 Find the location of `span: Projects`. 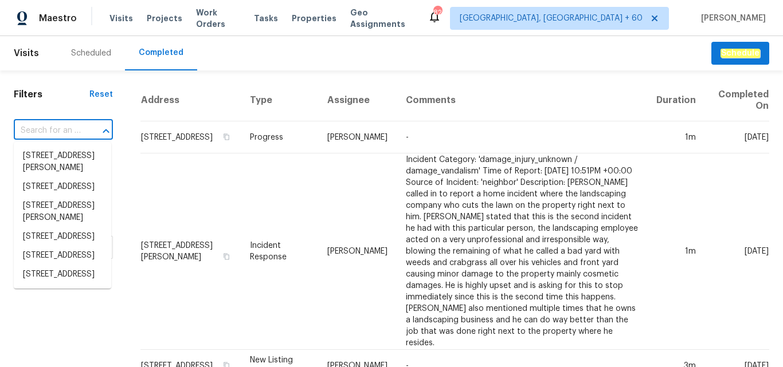

span: Projects is located at coordinates (164, 18).